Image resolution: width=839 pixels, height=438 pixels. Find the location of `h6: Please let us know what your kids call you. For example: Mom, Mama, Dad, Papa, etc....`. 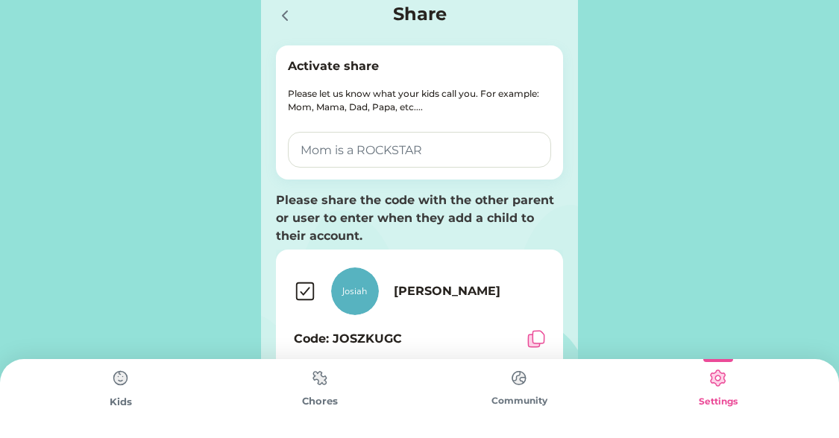

h6: Please let us know what your kids call you. For example: Mom, Mama, Dad, Papa, etc.... is located at coordinates (419, 101).